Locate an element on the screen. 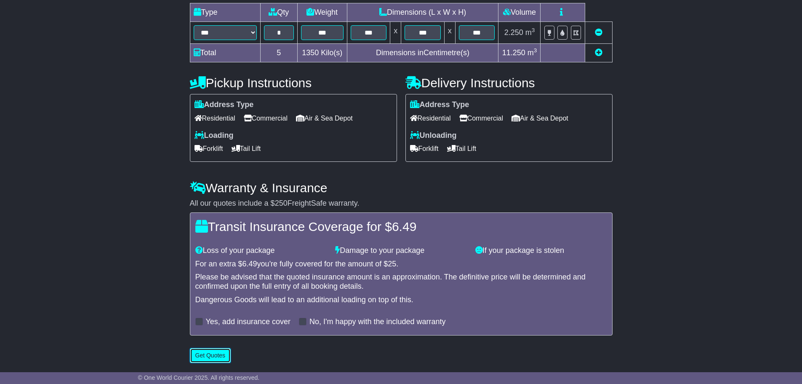 This screenshot has width=802, height=384. h4: Delivery Instructions is located at coordinates (509, 83).